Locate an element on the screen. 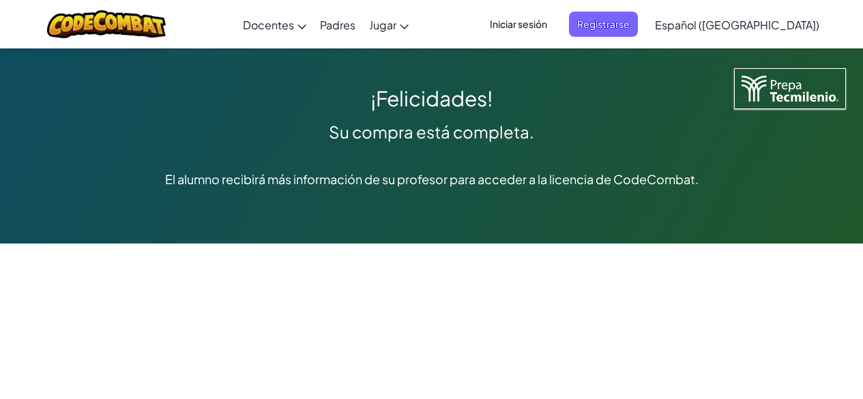  a: Docentes is located at coordinates (274, 25).